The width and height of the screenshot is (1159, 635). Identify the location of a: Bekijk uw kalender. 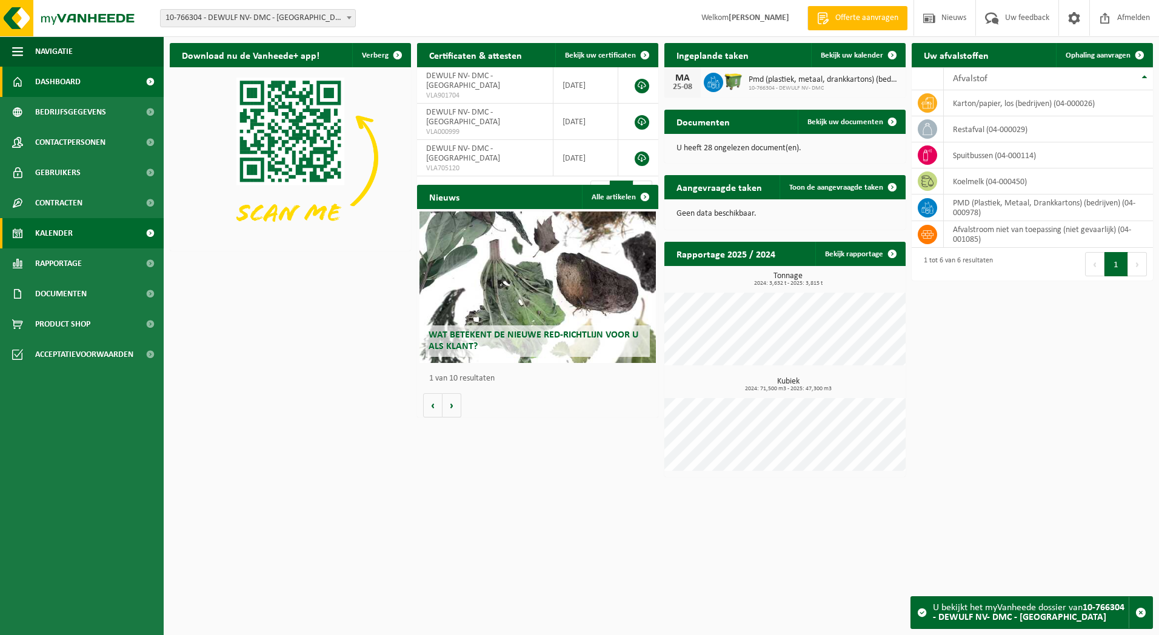
(858, 55).